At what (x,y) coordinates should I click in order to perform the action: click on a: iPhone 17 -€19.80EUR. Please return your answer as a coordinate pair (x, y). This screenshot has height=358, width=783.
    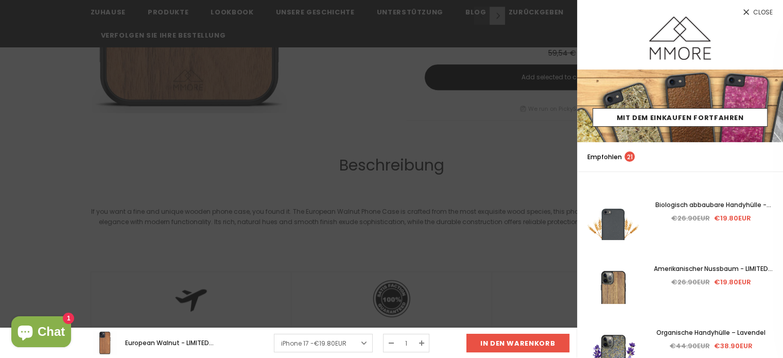
    Looking at the image, I should click on (323, 343).